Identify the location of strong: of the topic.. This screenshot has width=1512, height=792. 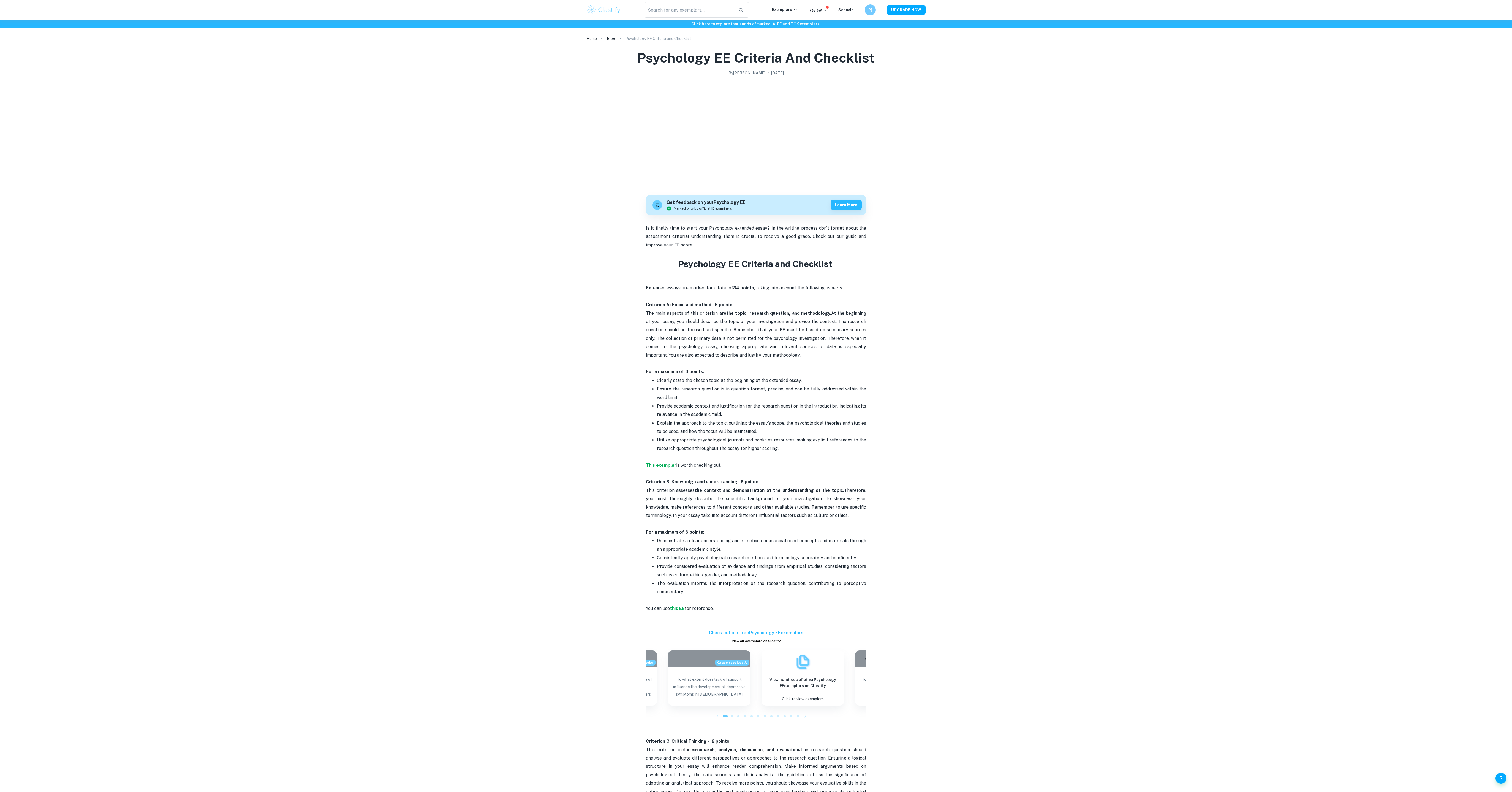
(830, 490).